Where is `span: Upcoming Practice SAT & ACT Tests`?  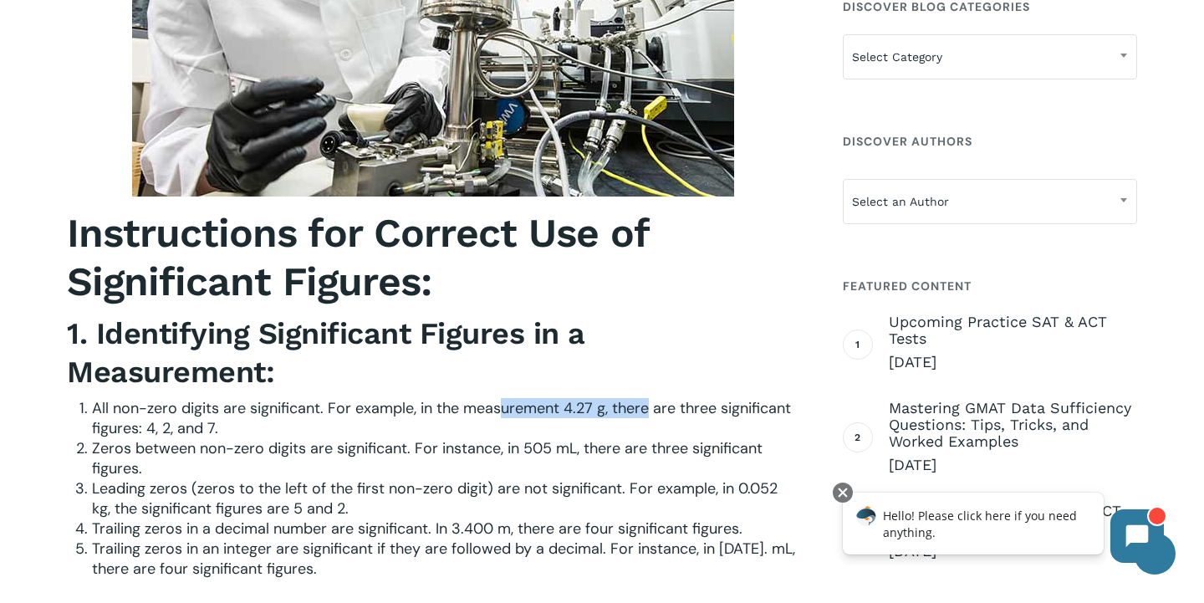 span: Upcoming Practice SAT & ACT Tests is located at coordinates (1012, 330).